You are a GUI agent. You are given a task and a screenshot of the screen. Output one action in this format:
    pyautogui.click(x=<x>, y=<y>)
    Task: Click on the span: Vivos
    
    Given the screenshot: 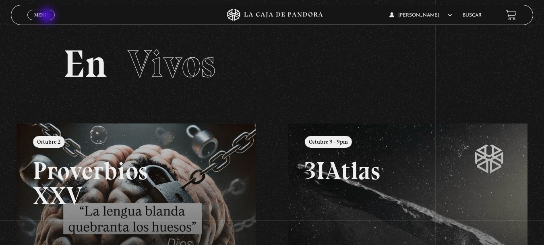 What is the action you would take?
    pyautogui.click(x=172, y=64)
    